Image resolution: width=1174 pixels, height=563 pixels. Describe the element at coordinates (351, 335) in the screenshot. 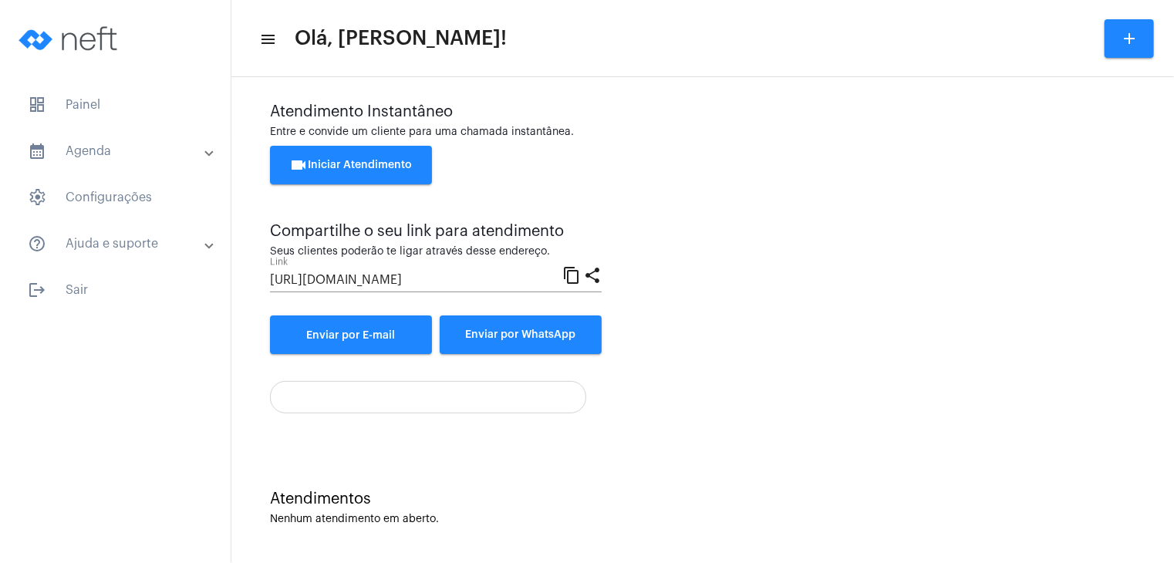

I see `a: Enviar por E-mail` at that location.